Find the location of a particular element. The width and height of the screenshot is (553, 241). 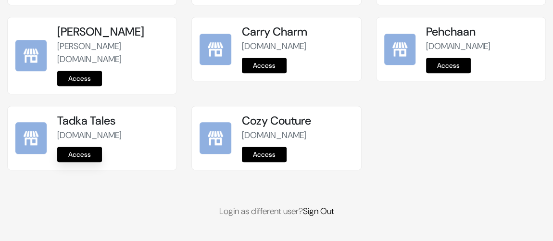

img: Pehchaan is located at coordinates (400, 49).